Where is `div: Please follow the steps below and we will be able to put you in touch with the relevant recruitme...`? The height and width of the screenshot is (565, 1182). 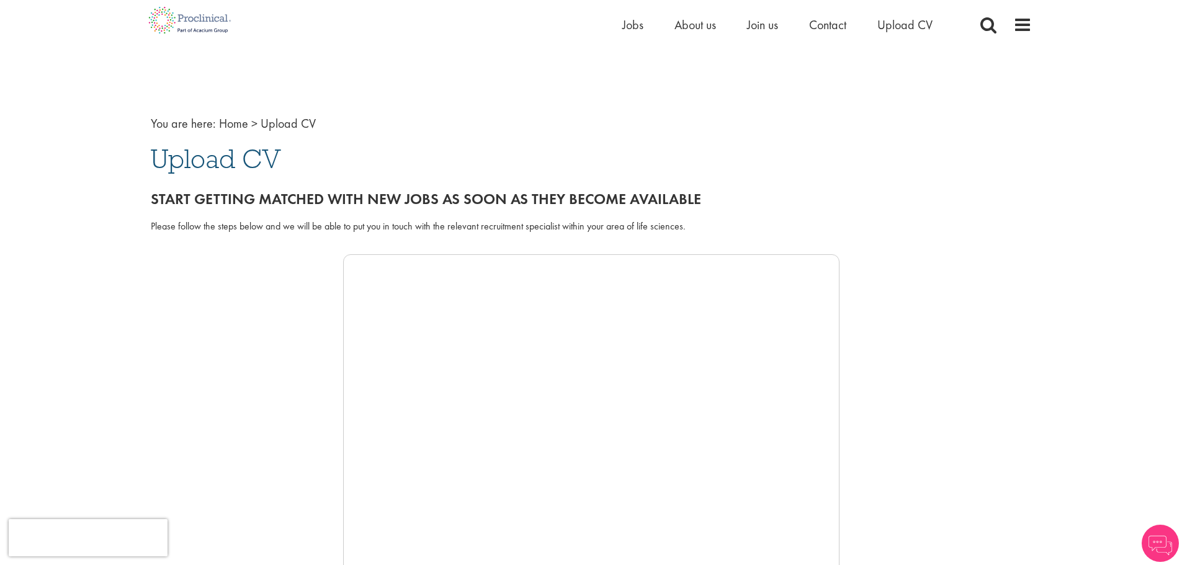 div: Please follow the steps below and we will be able to put you in touch with the relevant recruitme... is located at coordinates (591, 226).